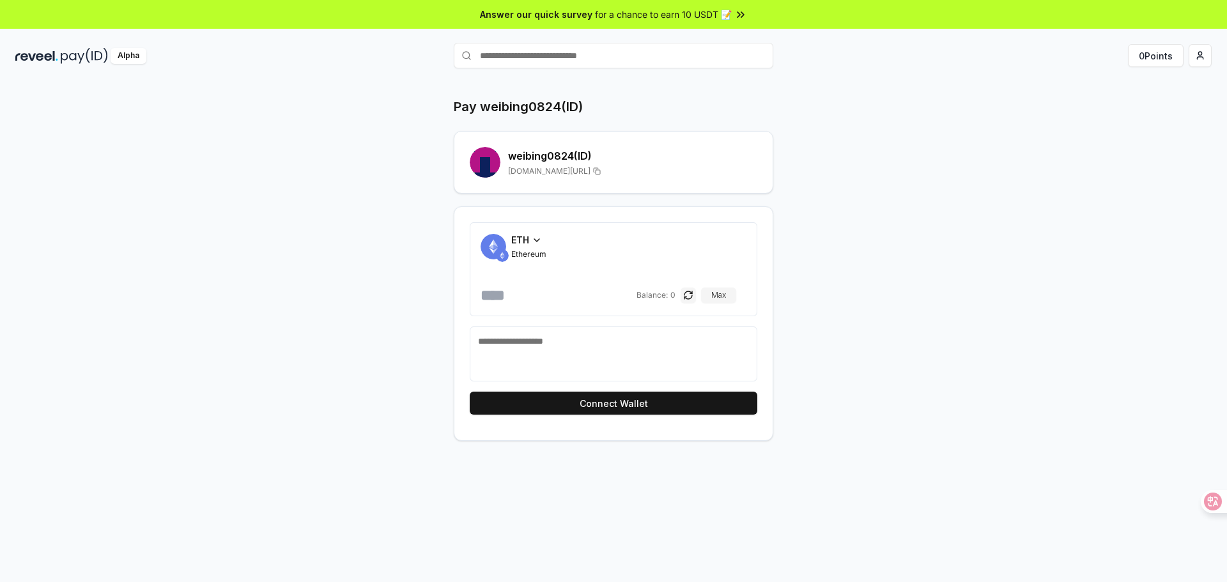 This screenshot has width=1227, height=582. What do you see at coordinates (520, 240) in the screenshot?
I see `span: ETH` at bounding box center [520, 240].